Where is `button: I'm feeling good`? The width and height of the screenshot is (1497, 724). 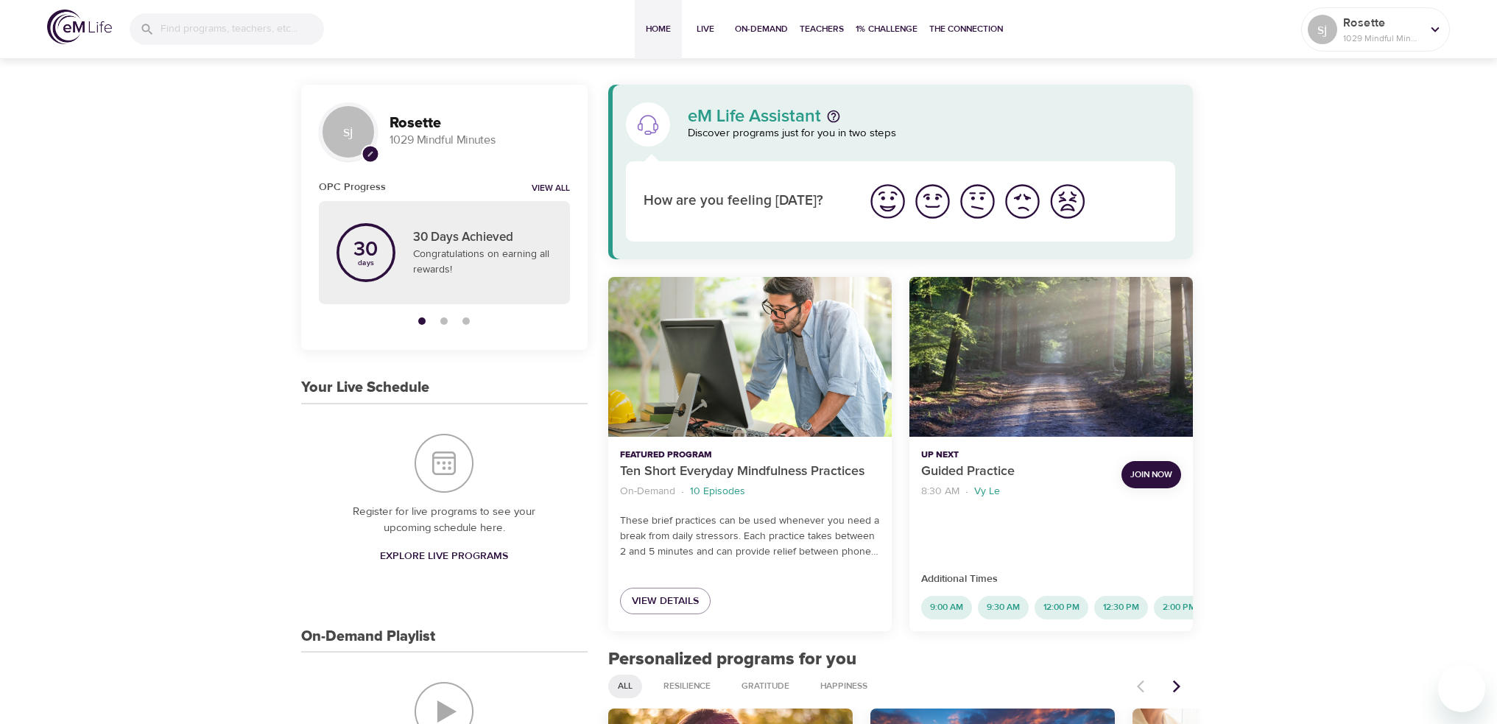 button: I'm feeling good is located at coordinates (932, 201).